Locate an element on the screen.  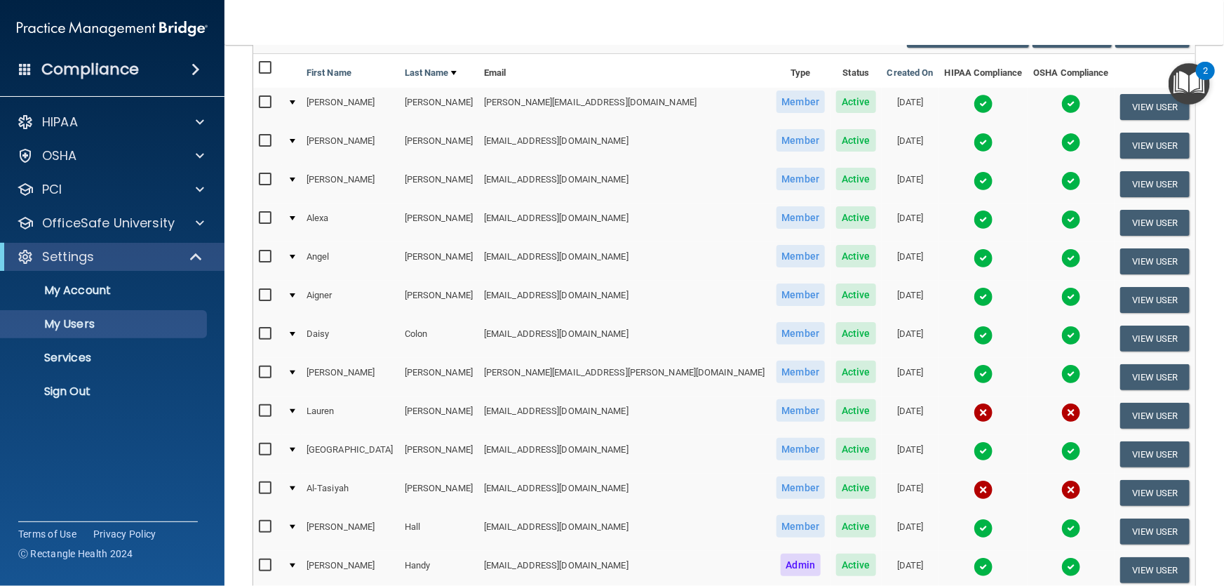
a: Created On is located at coordinates (911, 73).